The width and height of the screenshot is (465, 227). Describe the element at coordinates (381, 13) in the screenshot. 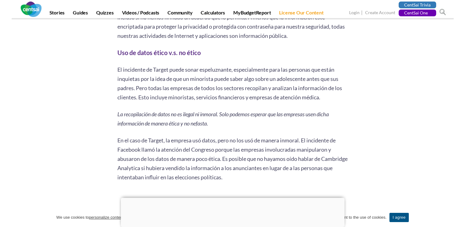

I see `a: Create Account` at that location.